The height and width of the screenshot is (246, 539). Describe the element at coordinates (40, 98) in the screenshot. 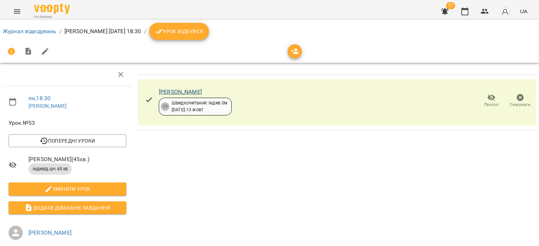

I see `a: пн , 18:30` at that location.